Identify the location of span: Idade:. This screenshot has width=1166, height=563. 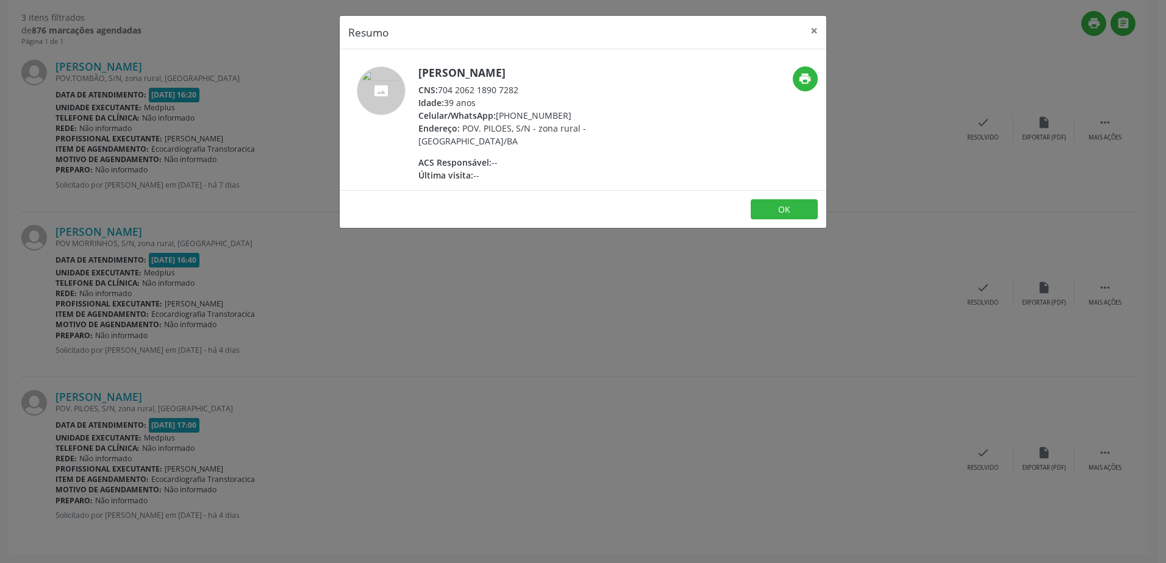
(431, 102).